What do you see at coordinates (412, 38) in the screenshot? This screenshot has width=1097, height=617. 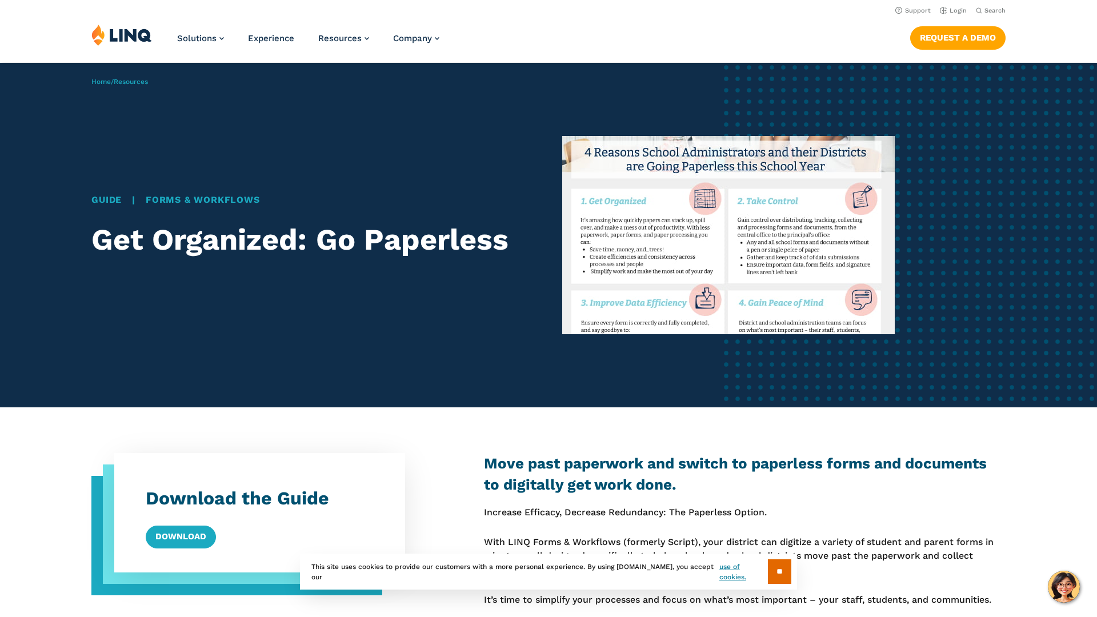 I see `span: Company` at bounding box center [412, 38].